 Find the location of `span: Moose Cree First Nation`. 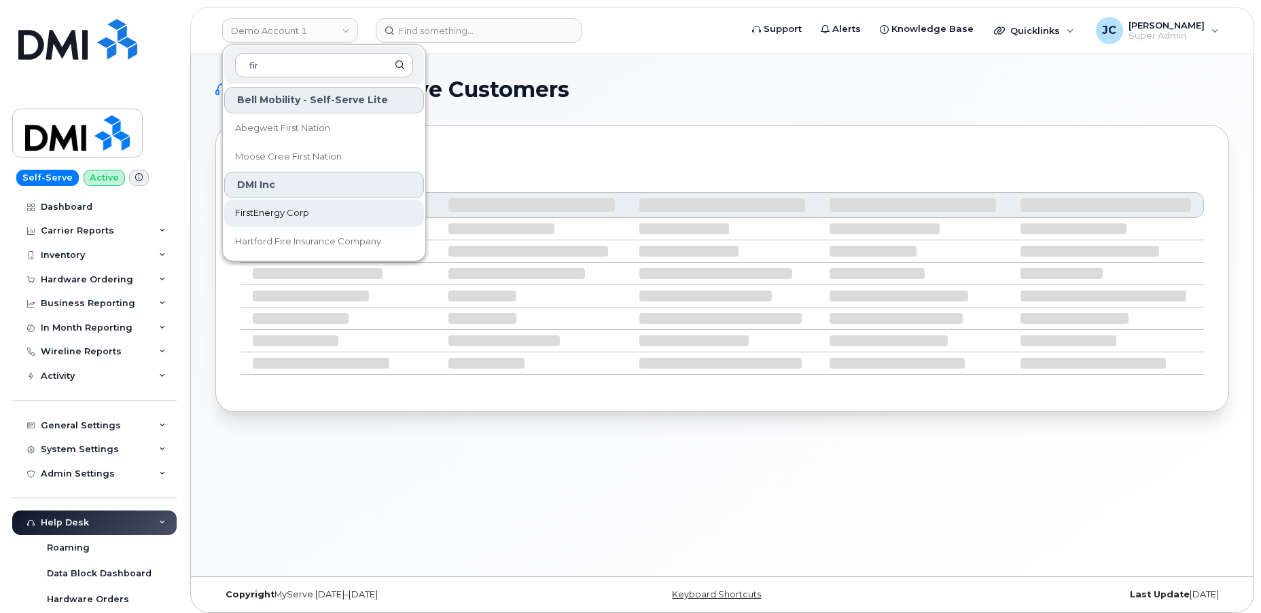

span: Moose Cree First Nation is located at coordinates (288, 157).